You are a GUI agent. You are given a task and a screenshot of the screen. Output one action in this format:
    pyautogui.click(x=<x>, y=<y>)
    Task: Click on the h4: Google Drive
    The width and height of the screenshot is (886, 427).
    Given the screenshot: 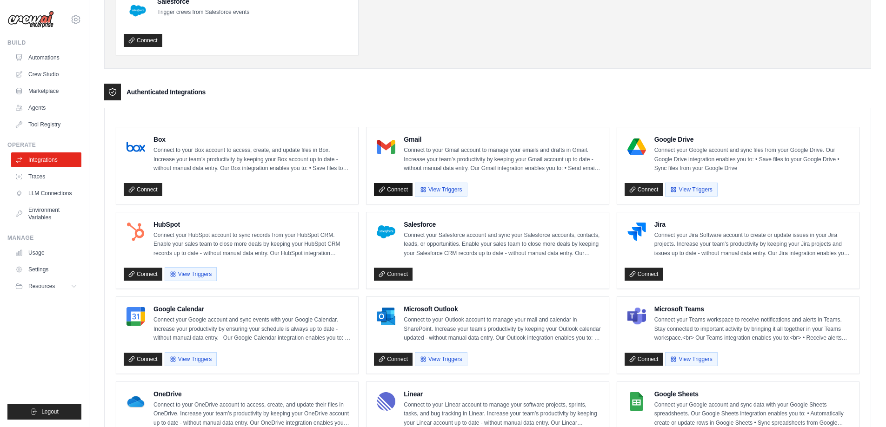 What is the action you would take?
    pyautogui.click(x=753, y=139)
    